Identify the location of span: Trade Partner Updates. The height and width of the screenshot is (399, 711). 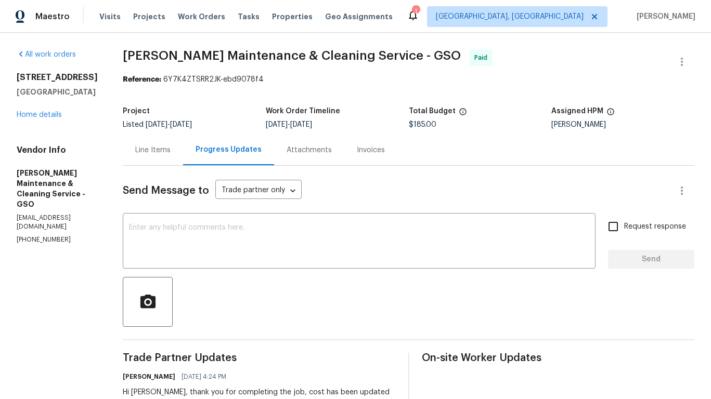
(259, 358).